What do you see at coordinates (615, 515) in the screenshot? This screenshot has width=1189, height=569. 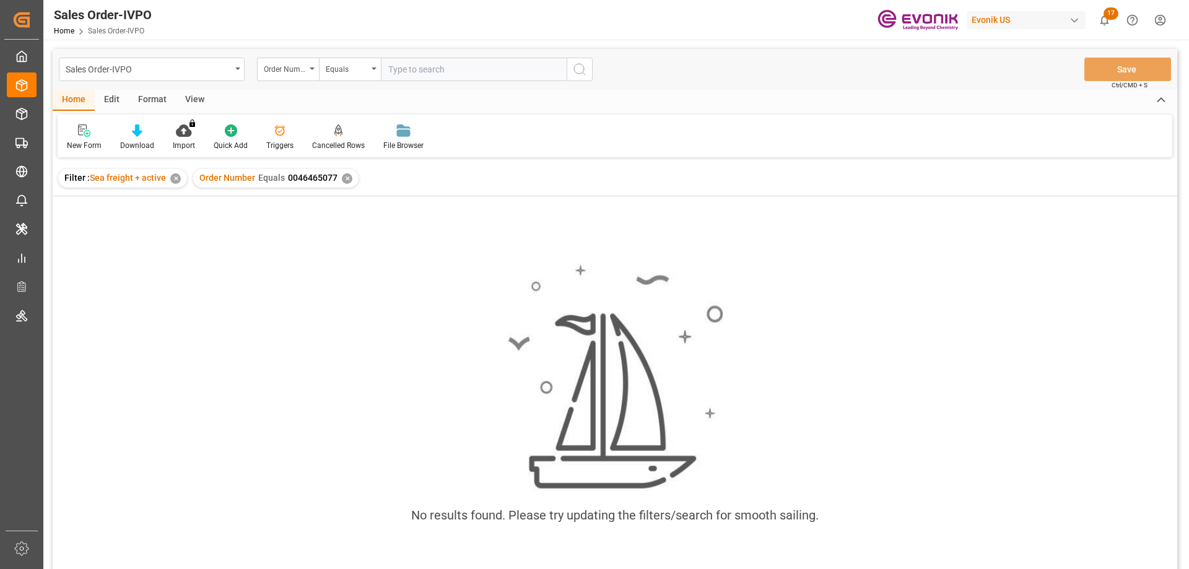 I see `div: No results found. Please try updating the filters/search for smooth sailing.` at bounding box center [615, 515].